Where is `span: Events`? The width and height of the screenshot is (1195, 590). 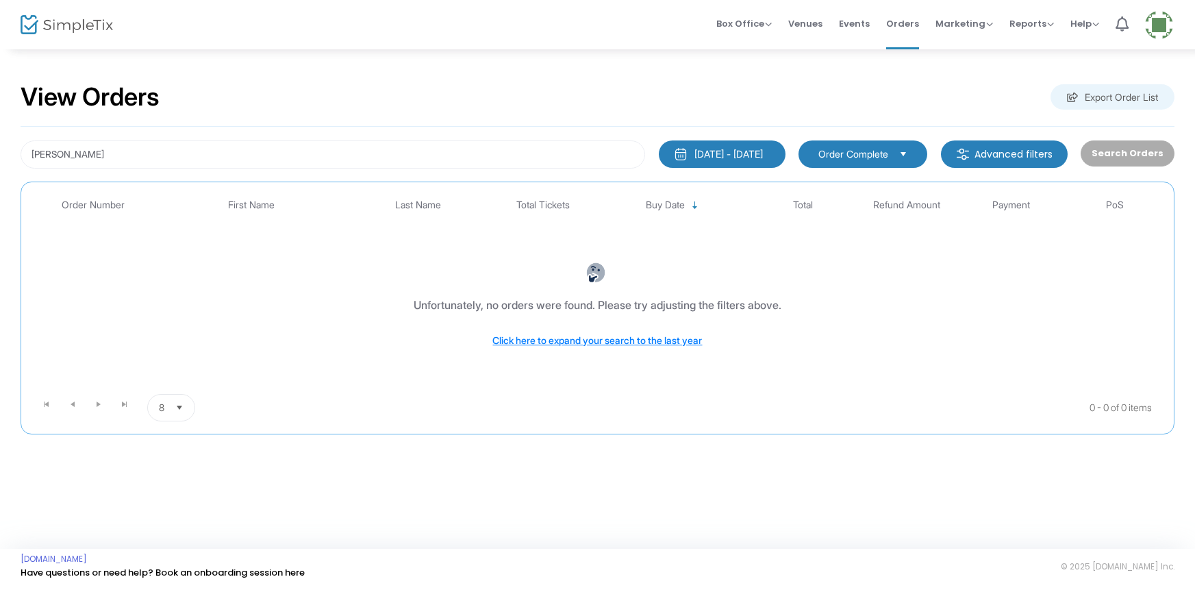
span: Events is located at coordinates (854, 23).